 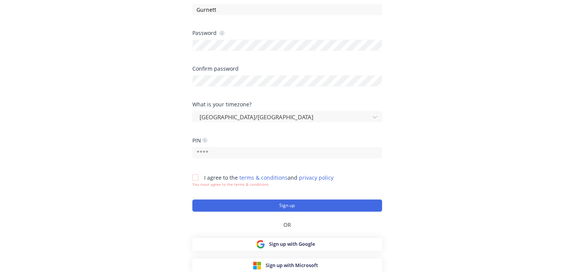 What do you see at coordinates (292, 265) in the screenshot?
I see `span: Sign up with Microsoft` at bounding box center [292, 265].